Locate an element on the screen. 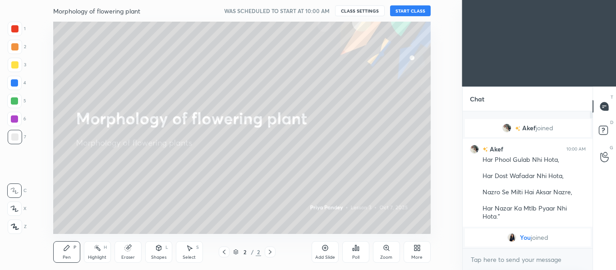 The height and width of the screenshot is (270, 616). div: 6 is located at coordinates (17, 119).